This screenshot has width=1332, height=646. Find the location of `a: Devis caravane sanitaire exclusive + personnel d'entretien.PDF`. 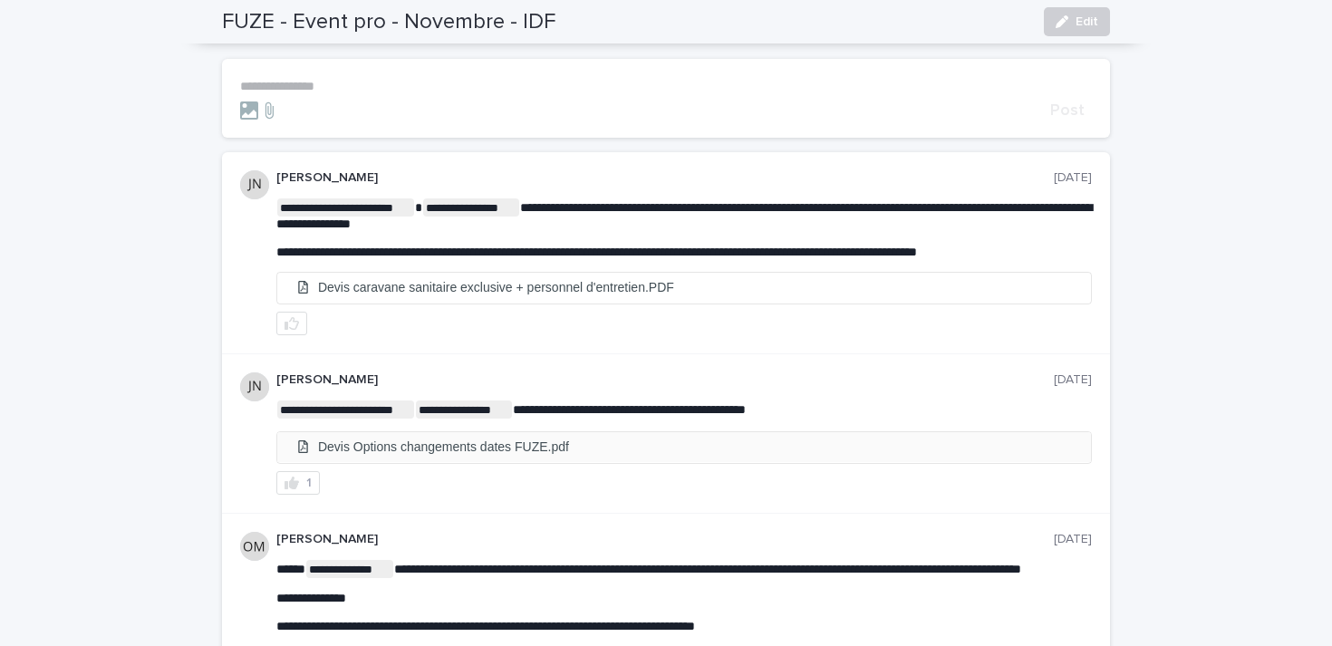

a: Devis caravane sanitaire exclusive + personnel d'entretien.PDF is located at coordinates (684, 288).